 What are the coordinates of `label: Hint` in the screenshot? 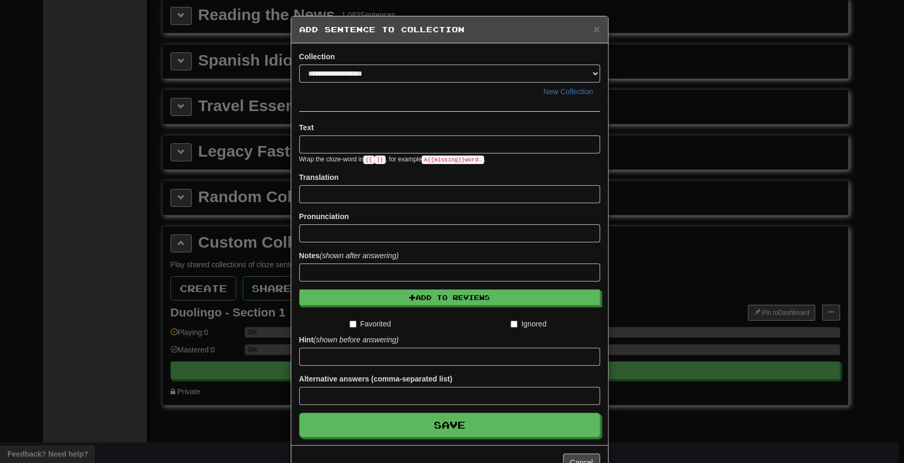 It's located at (349, 340).